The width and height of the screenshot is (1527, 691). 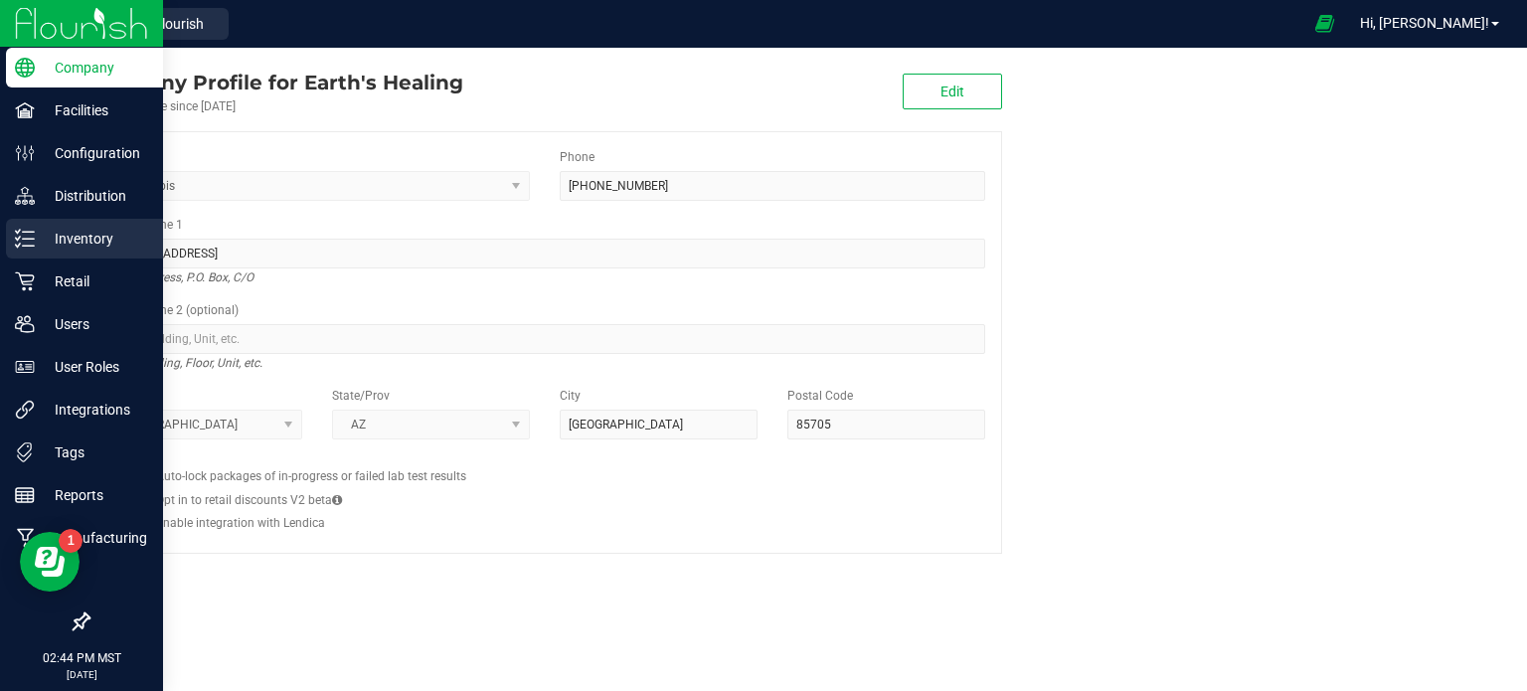 What do you see at coordinates (545, 460) in the screenshot?
I see `h2: Configs` at bounding box center [545, 460].